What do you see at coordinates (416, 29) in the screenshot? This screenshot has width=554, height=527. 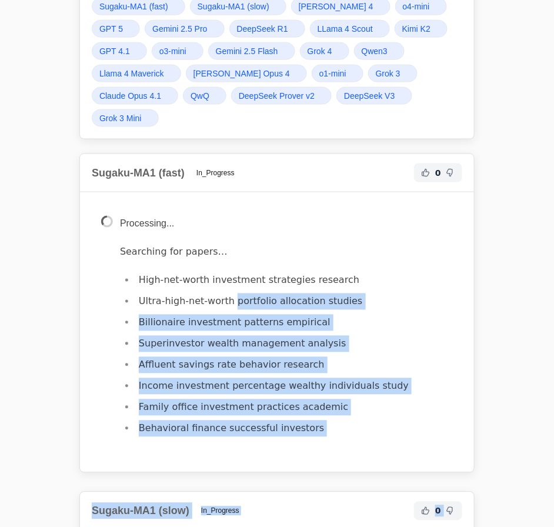 I see `span: Kimi K2` at bounding box center [416, 29].